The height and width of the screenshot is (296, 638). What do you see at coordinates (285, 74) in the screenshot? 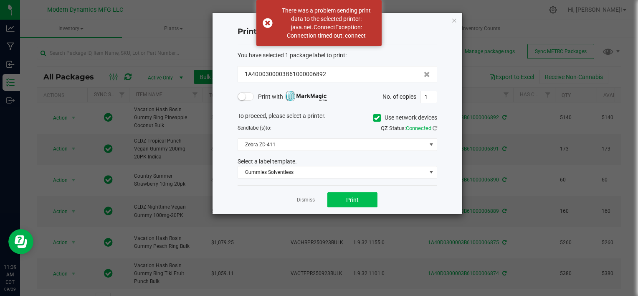
I see `span: 1A40D0300003B61000006892` at bounding box center [285, 74].